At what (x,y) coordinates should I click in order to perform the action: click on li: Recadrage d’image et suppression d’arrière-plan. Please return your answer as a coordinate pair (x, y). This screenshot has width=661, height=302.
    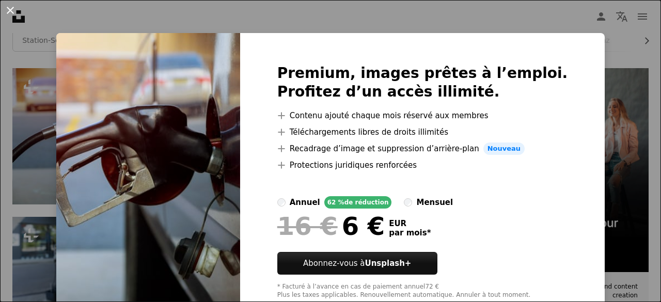
    Looking at the image, I should click on (423, 149).